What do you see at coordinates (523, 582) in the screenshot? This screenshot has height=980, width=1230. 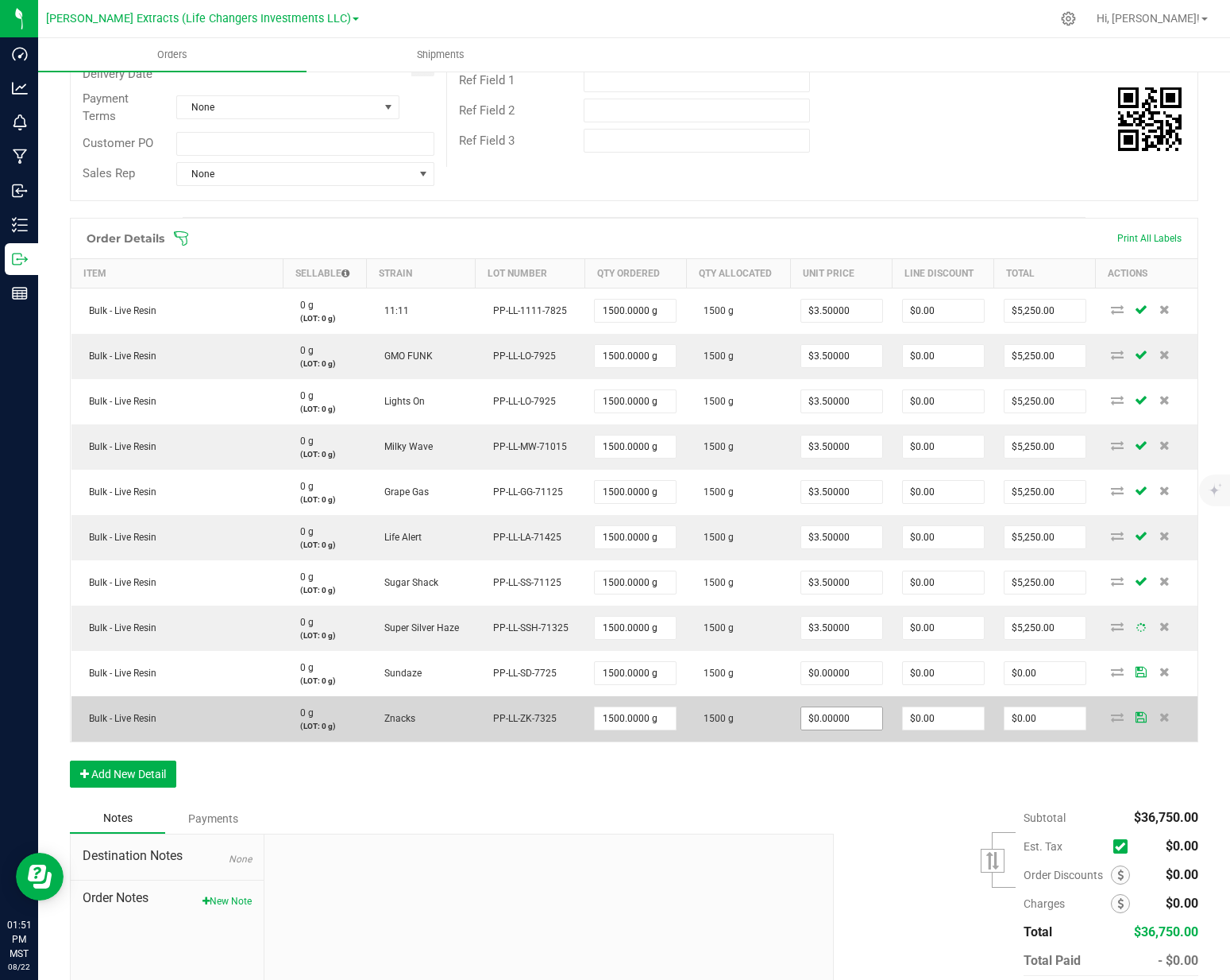 I see `span: PP-LL-SS-71125` at bounding box center [523, 582].